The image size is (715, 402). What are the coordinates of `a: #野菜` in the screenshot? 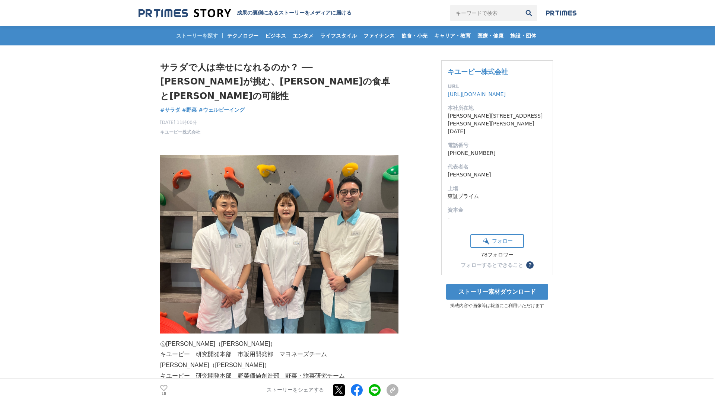 It's located at (189, 110).